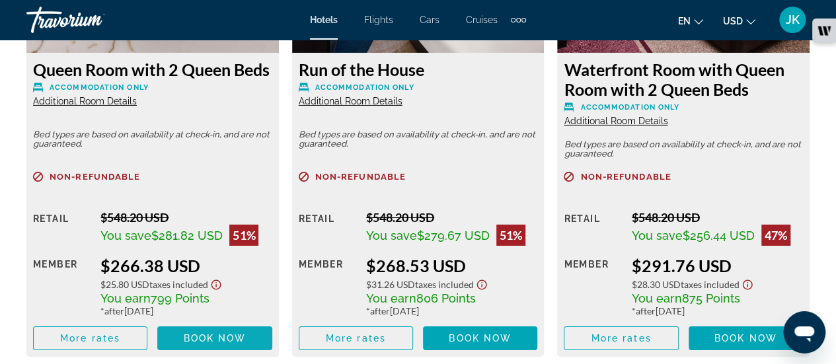  I want to click on a: Cars, so click(429, 20).